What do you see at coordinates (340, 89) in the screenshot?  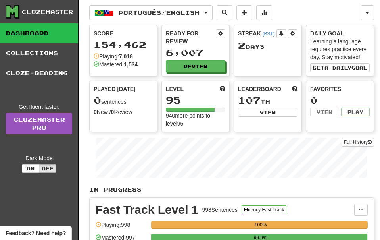 I see `div: Favorites` at bounding box center [340, 89].